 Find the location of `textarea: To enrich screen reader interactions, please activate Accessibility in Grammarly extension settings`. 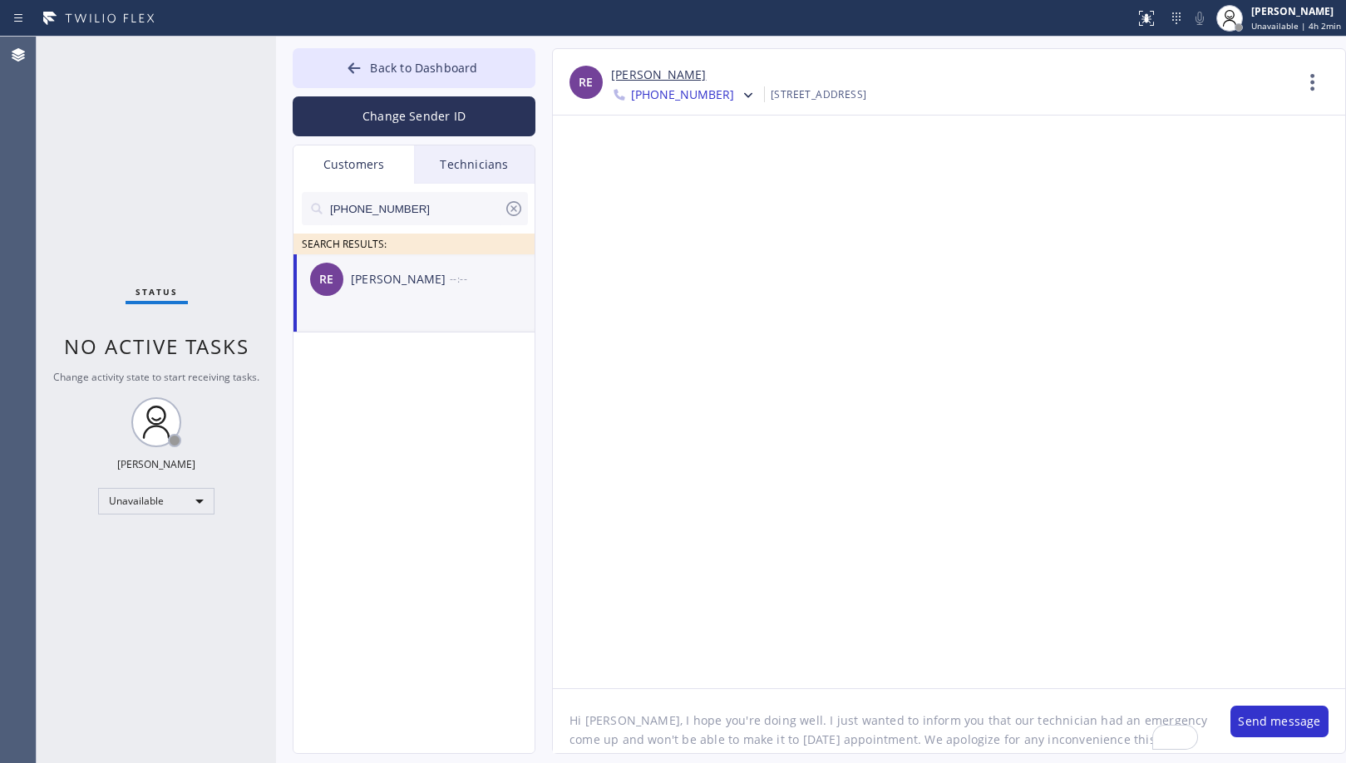

textarea: To enrich screen reader interactions, please activate Accessibility in Grammarly extension settings is located at coordinates (883, 721).